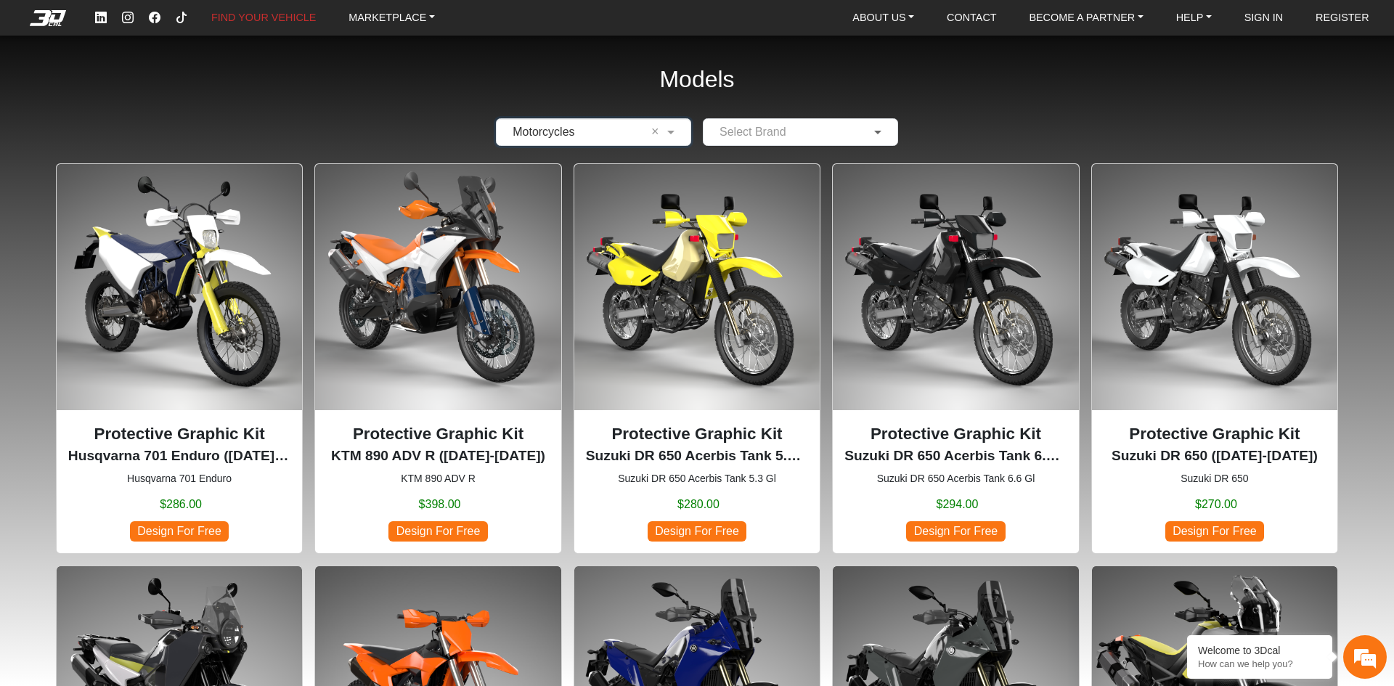 The image size is (1394, 686). What do you see at coordinates (27, 86) in the screenshot?
I see `div: Navigation go back` at bounding box center [27, 86].